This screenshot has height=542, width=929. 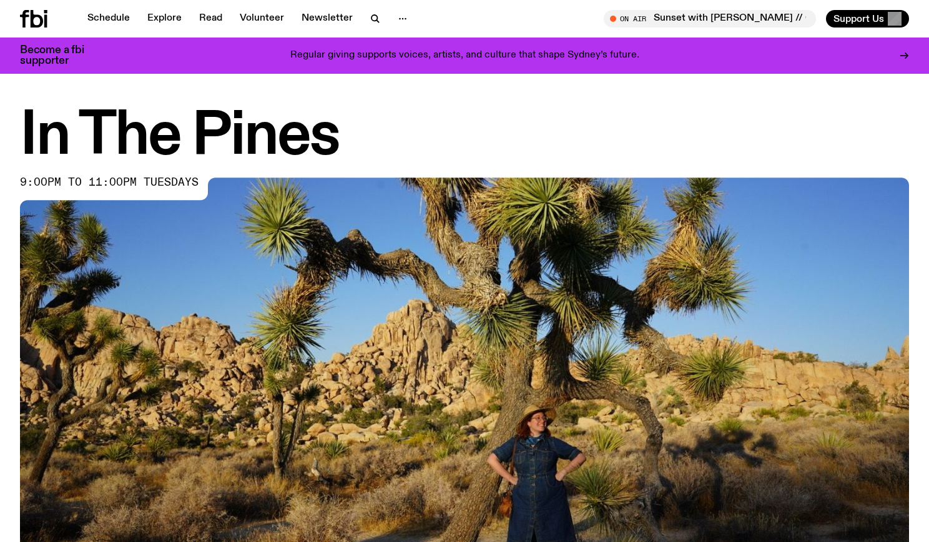 I want to click on a: Volunteer, so click(x=262, y=19).